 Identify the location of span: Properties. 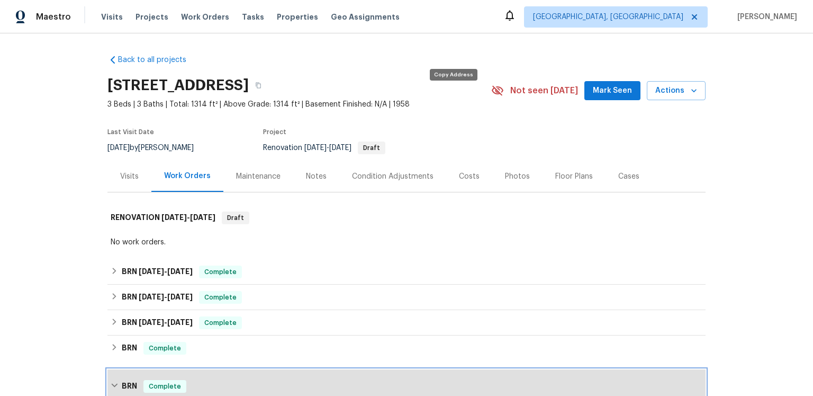
(298, 17).